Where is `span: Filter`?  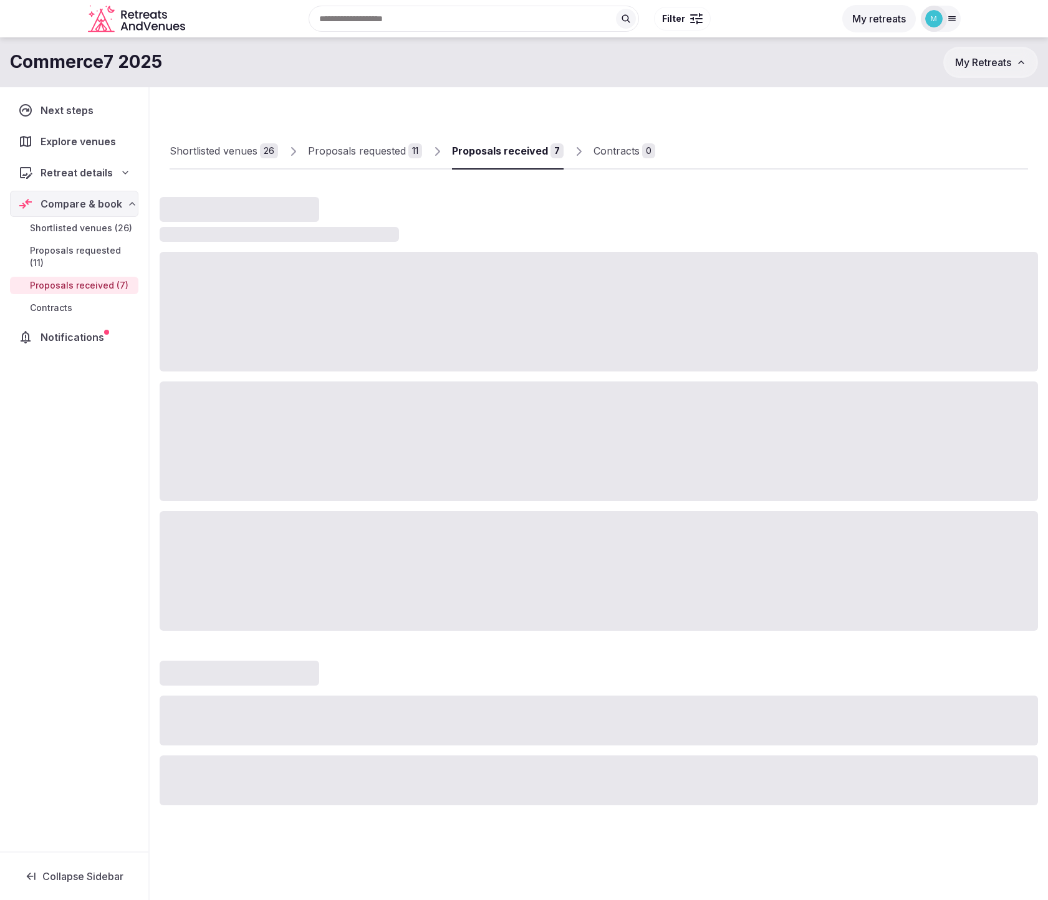 span: Filter is located at coordinates (673, 19).